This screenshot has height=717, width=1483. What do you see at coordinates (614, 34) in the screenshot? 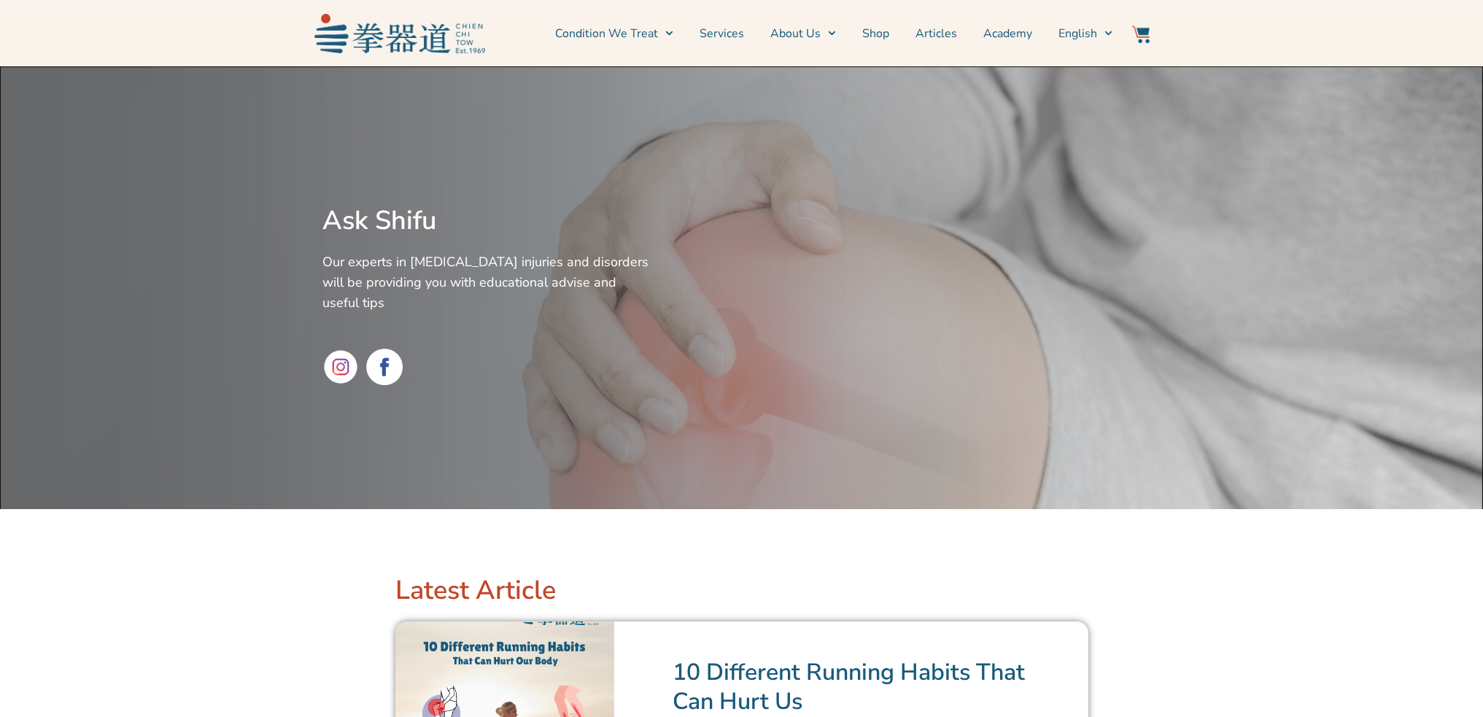
I see `a: Condition We Treat` at bounding box center [614, 34].